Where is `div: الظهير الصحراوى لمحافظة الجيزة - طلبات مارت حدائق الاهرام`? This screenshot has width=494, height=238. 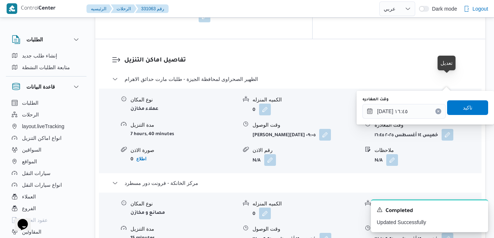 div: الظهير الصحراوى لمحافظة الجيزة - طلبات مارت حدائق الاهرام is located at coordinates (290, 131).